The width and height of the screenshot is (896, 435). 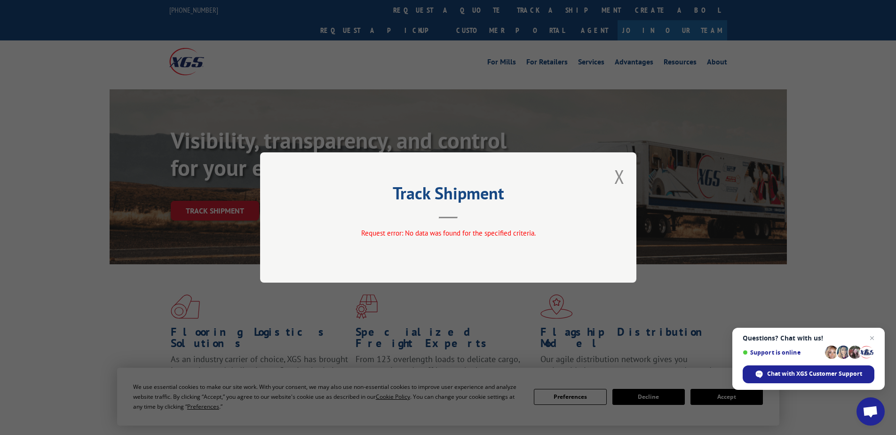 What do you see at coordinates (619, 176) in the screenshot?
I see `button: Close modal` at bounding box center [619, 176].